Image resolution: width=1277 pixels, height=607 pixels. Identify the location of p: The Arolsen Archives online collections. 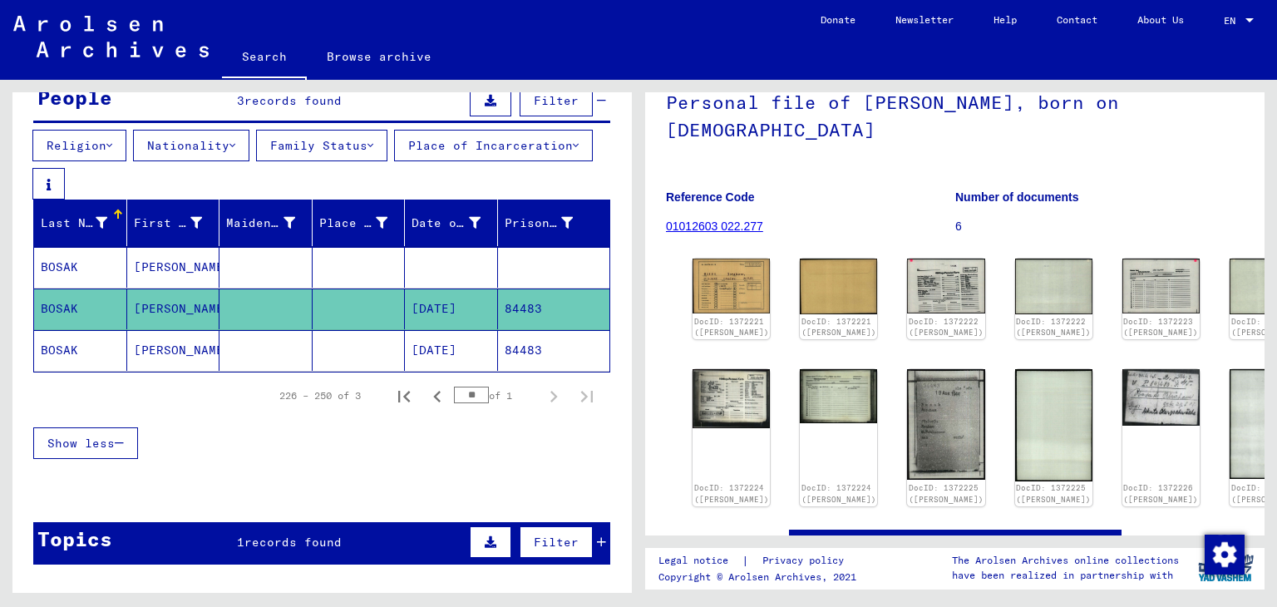
(1065, 560).